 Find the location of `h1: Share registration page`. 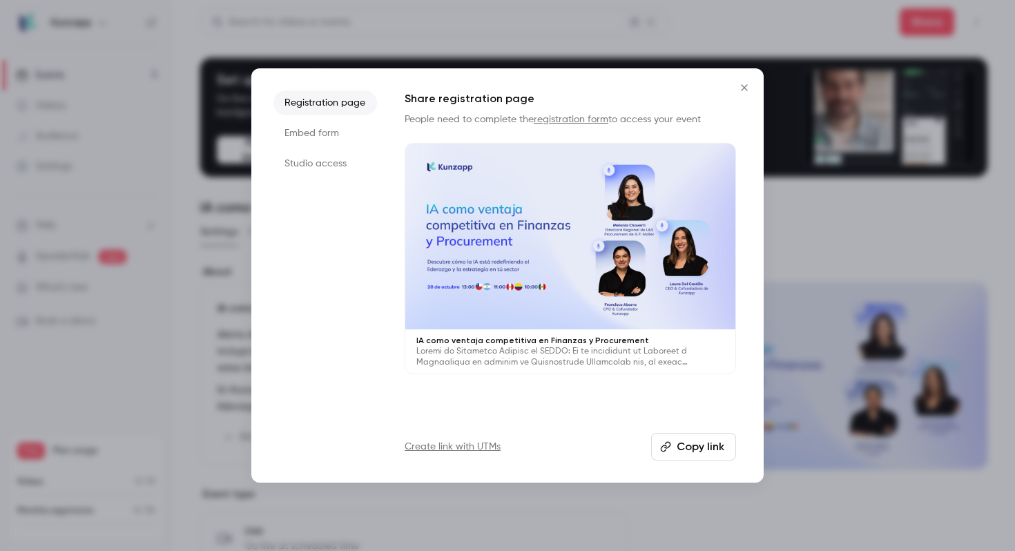

h1: Share registration page is located at coordinates (570, 99).